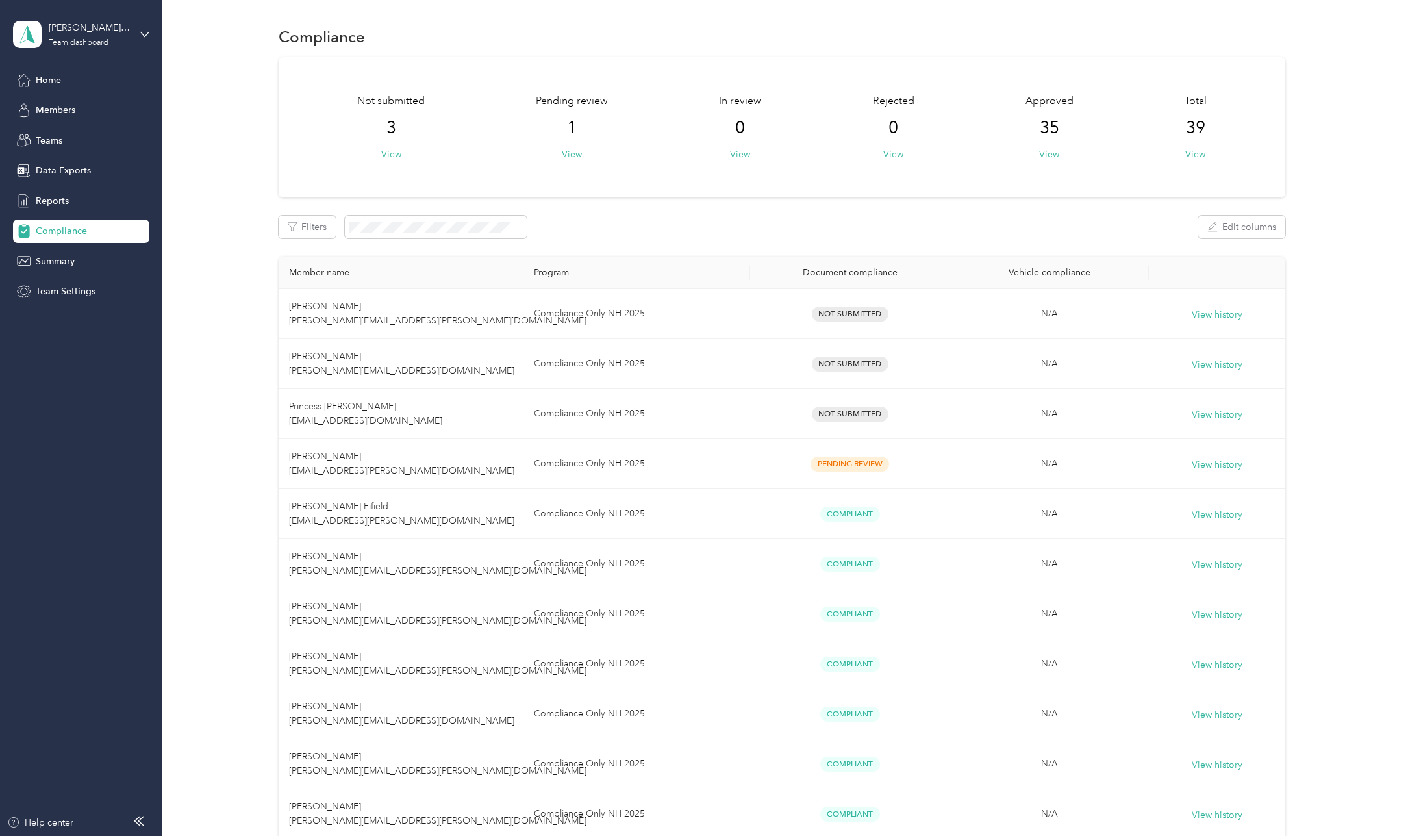  I want to click on button: Edit columns, so click(1241, 227).